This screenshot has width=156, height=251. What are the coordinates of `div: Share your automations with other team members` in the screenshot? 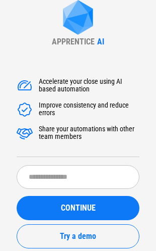 It's located at (89, 133).